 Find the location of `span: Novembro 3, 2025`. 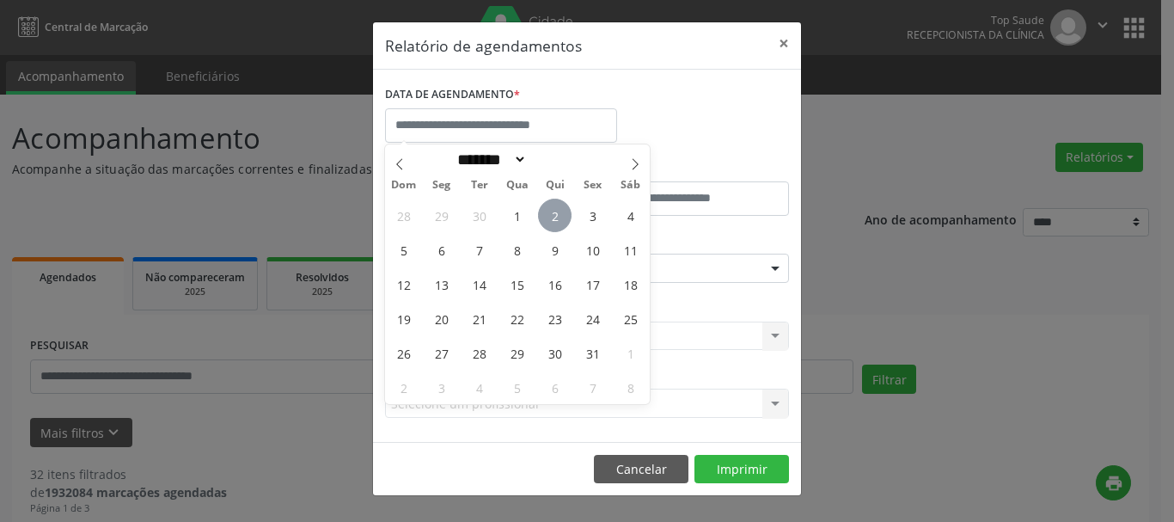

span: Novembro 3, 2025 is located at coordinates (441, 387).